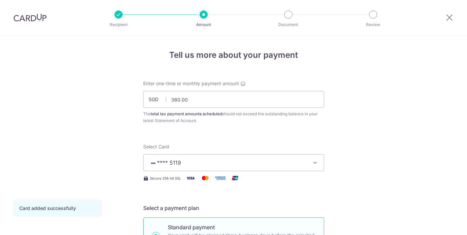 The height and width of the screenshot is (235, 467). I want to click on img: Union Pay, so click(235, 178).